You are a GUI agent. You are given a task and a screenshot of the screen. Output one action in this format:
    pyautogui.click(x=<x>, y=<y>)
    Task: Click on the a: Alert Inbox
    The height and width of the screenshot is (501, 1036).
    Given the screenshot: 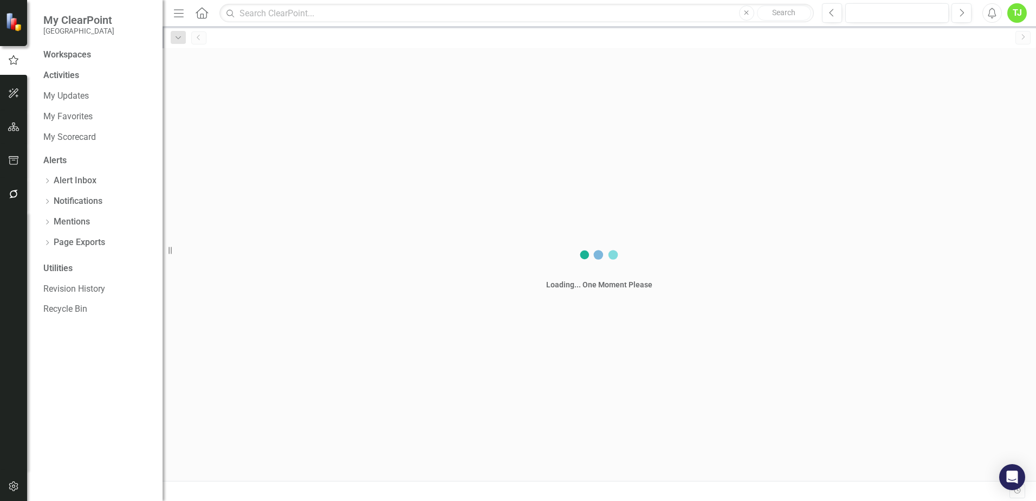 What is the action you would take?
    pyautogui.click(x=75, y=180)
    